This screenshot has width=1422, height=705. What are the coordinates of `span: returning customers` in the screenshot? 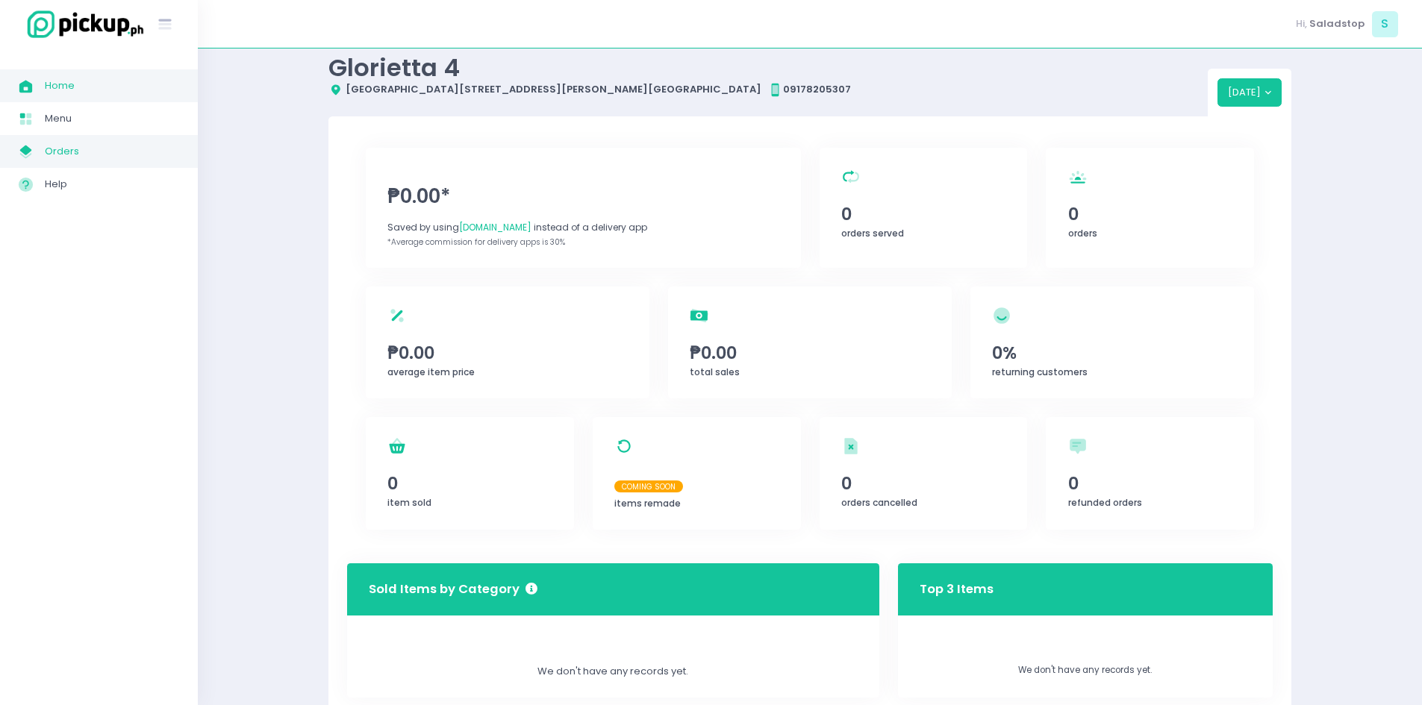 It's located at (1040, 372).